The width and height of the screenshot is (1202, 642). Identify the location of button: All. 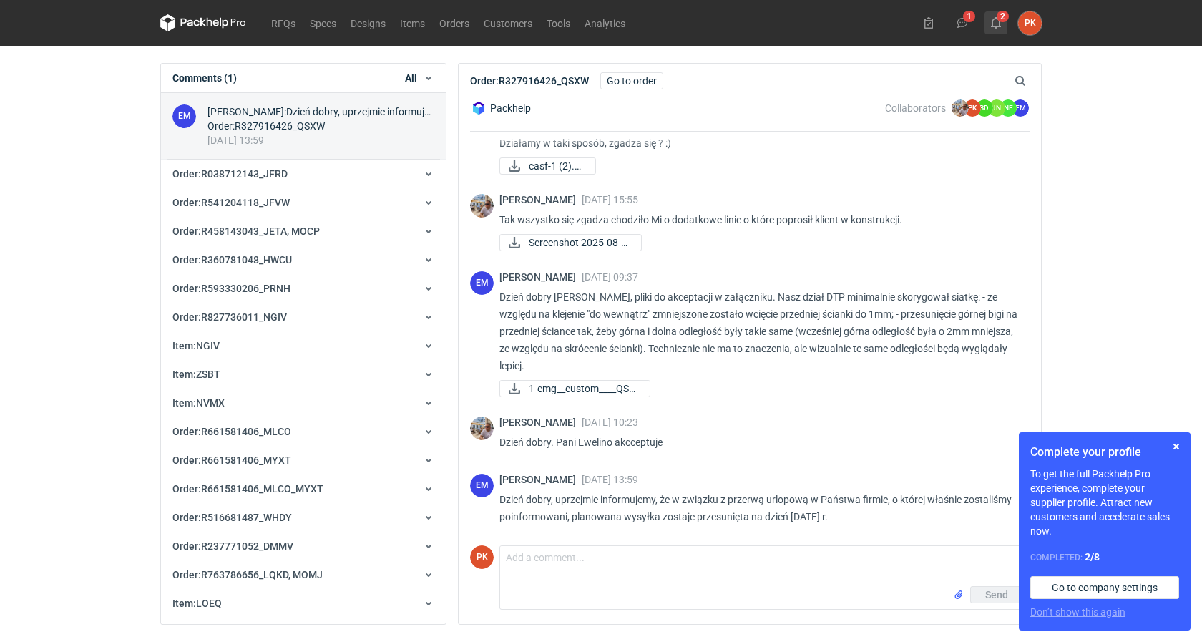
(419, 78).